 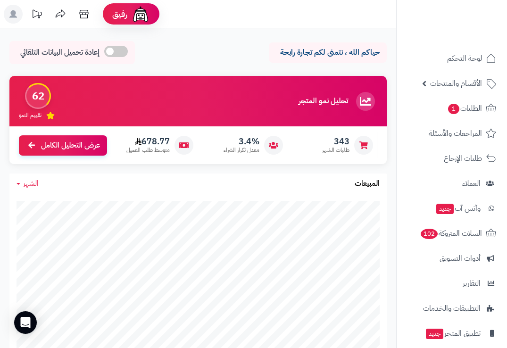 What do you see at coordinates (451, 333) in the screenshot?
I see `a: تطبيق المتجرجديد` at bounding box center [451, 333].